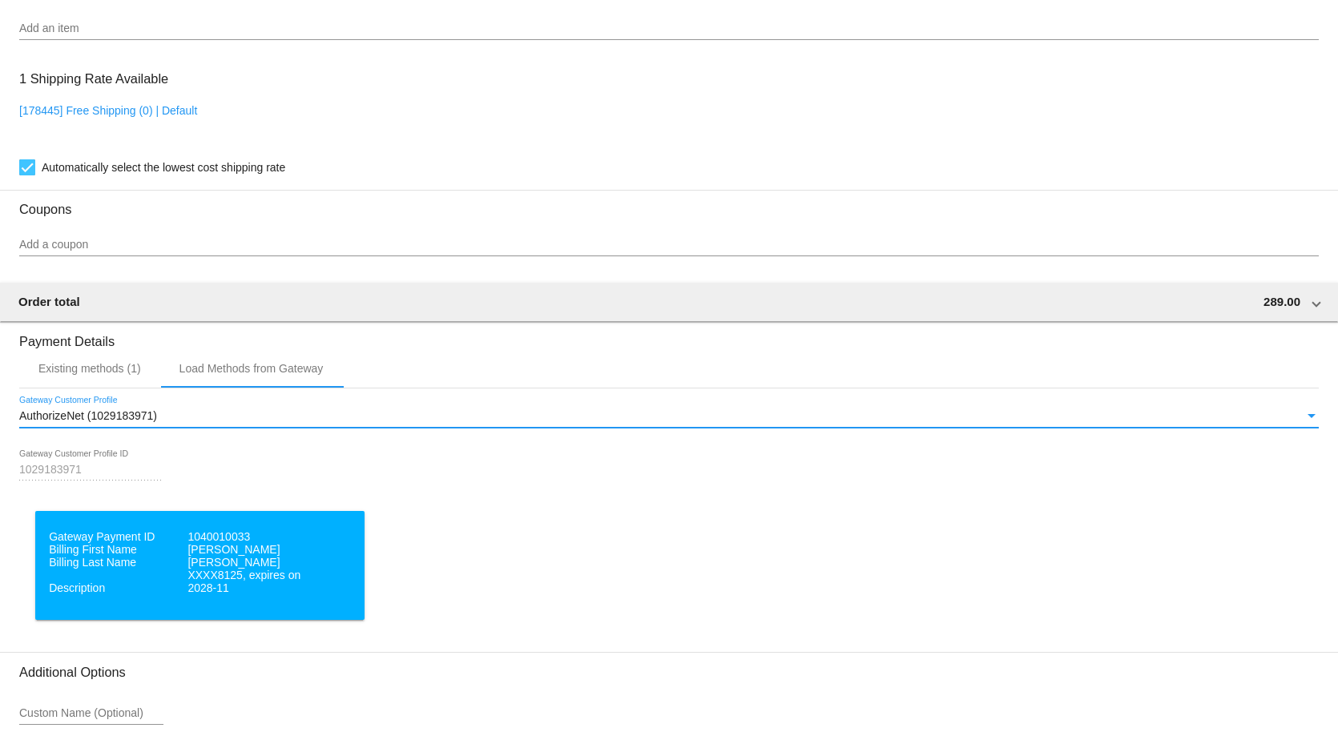  What do you see at coordinates (116, 537) in the screenshot?
I see `dd: Gateway Payment ID` at bounding box center [116, 537].